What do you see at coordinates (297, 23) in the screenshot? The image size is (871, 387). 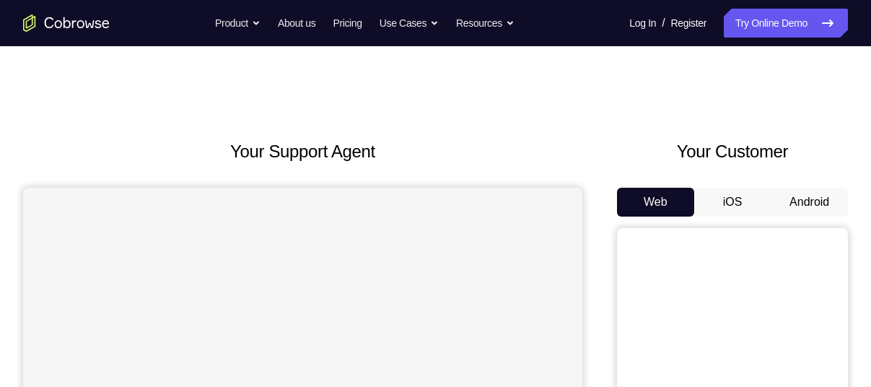 I see `a: About us` at bounding box center [297, 23].